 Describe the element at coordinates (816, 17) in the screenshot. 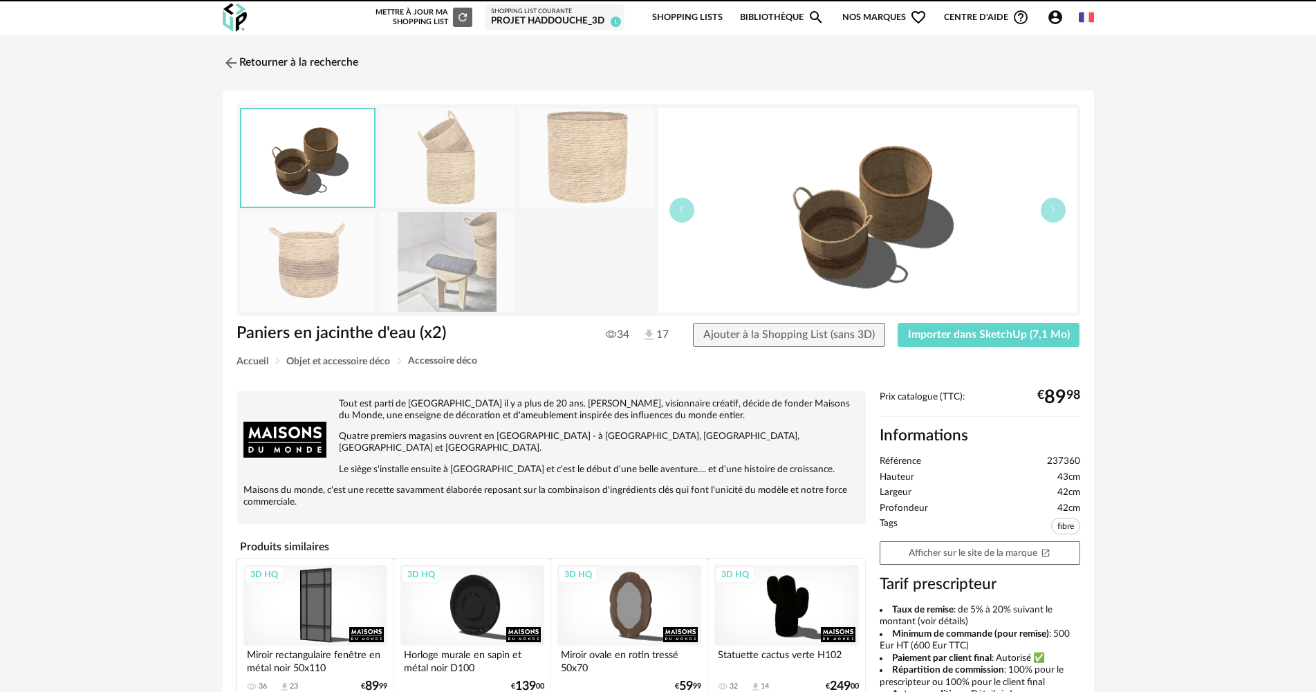

I see `span: Magnify icon` at that location.